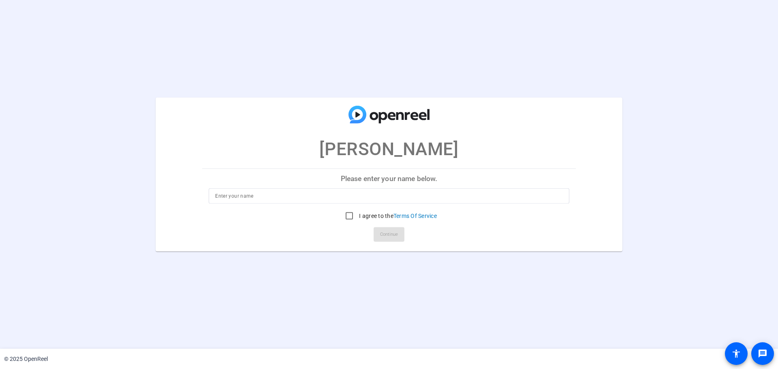 The width and height of the screenshot is (778, 369). Describe the element at coordinates (736, 354) in the screenshot. I see `mat-icon: accessibility` at that location.